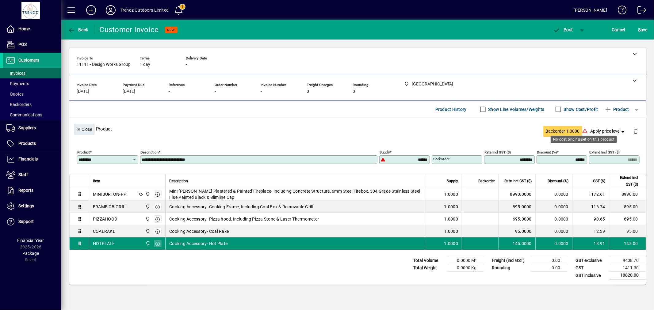  I want to click on td: GST exclusive, so click(591, 261).